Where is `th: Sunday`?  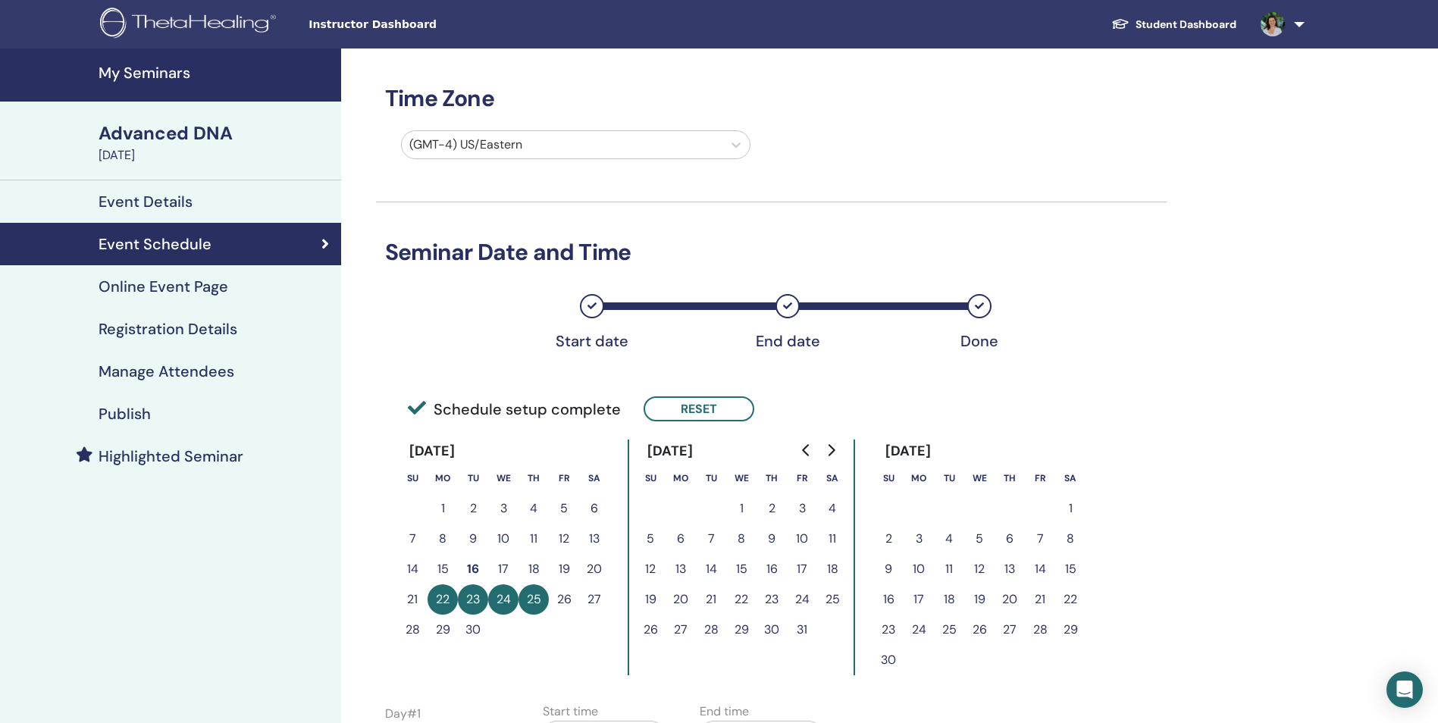 th: Sunday is located at coordinates (413, 478).